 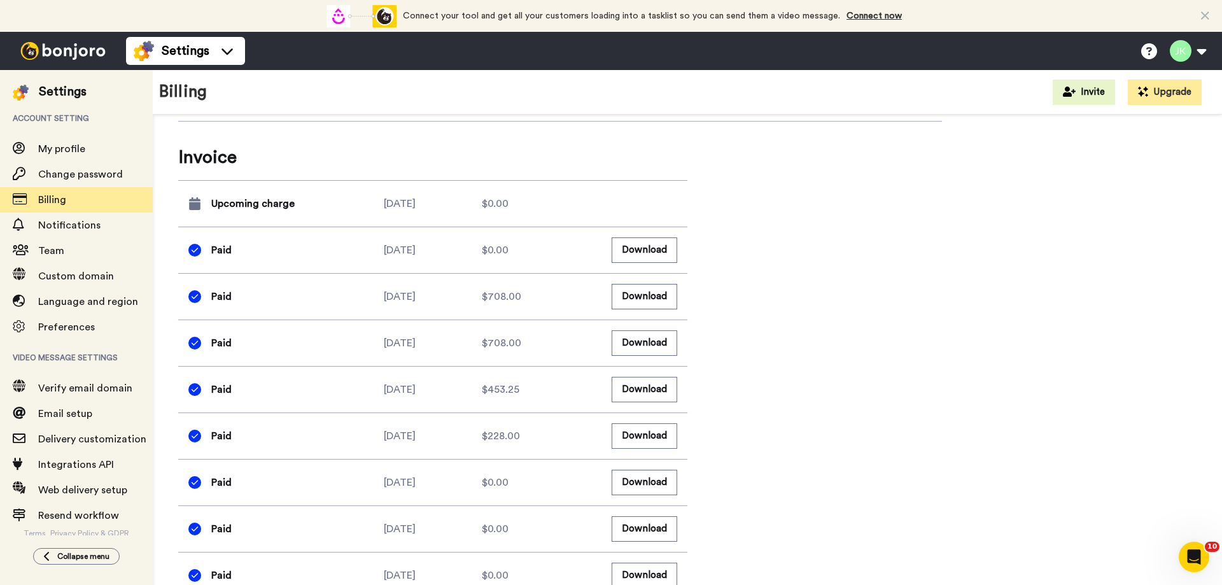 What do you see at coordinates (1164, 92) in the screenshot?
I see `button: Upgrade` at bounding box center [1164, 92].